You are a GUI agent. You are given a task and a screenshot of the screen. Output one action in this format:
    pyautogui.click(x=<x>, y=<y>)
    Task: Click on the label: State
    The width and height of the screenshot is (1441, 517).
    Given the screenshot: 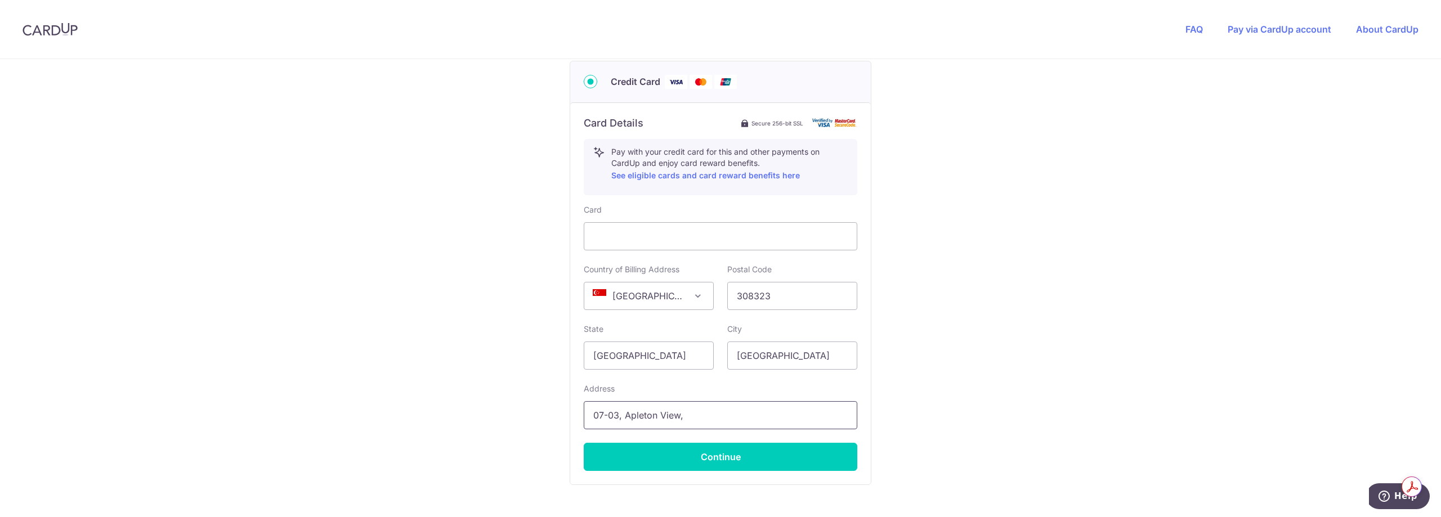 What is the action you would take?
    pyautogui.click(x=593, y=329)
    